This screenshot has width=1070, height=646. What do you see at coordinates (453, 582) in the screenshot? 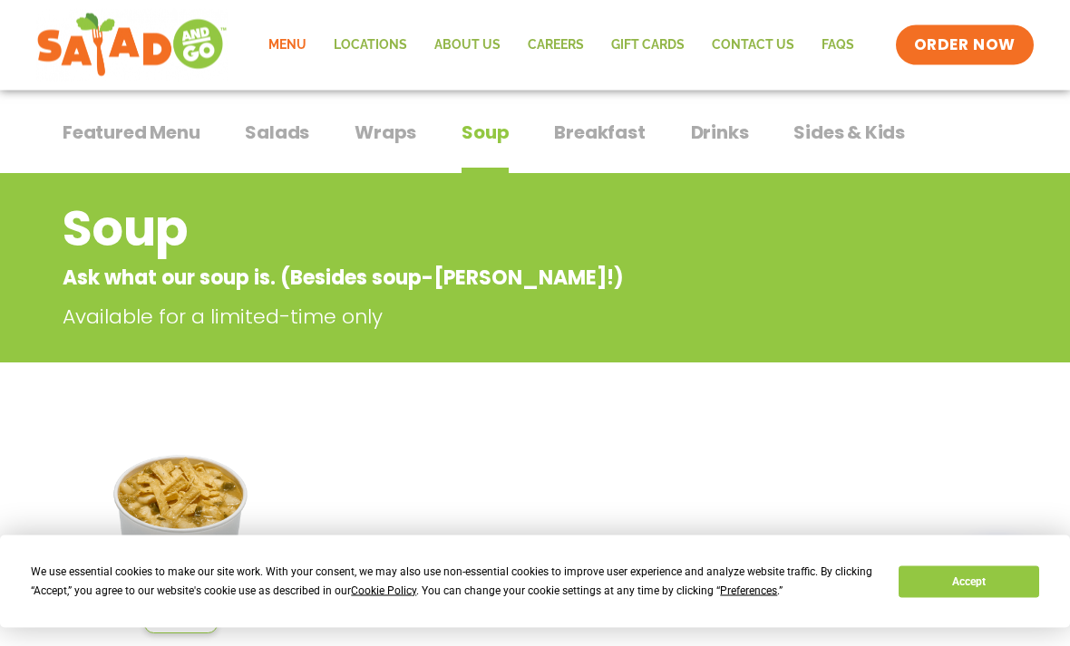
I see `div: We use essential cookies to make our site work. With your consent, we may also use non-essential ...` at bounding box center [453, 582].